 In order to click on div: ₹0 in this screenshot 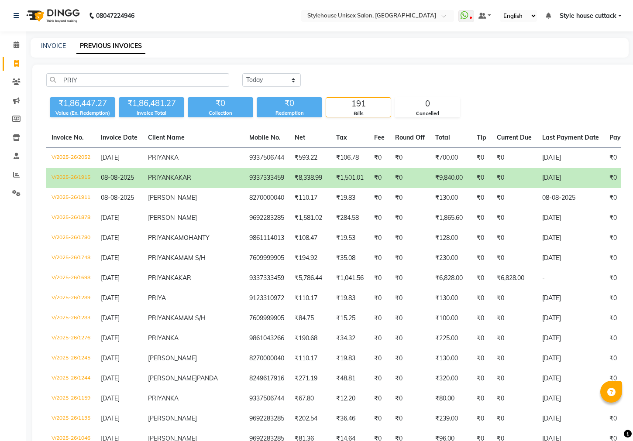, I will do `click(289, 103)`.